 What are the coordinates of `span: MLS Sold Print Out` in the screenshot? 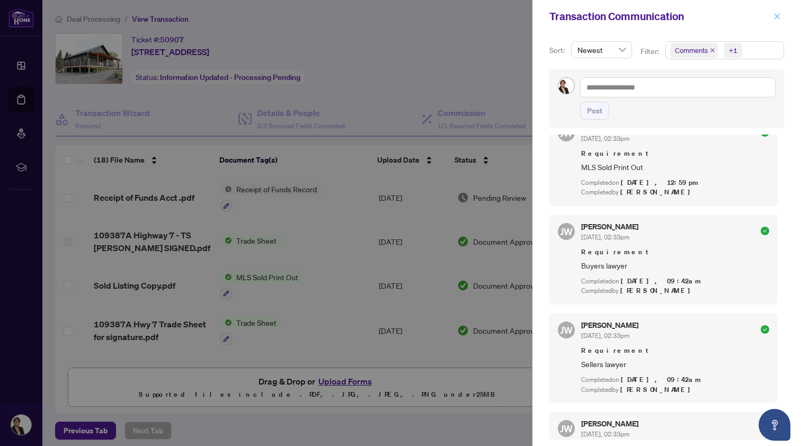 It's located at (675, 167).